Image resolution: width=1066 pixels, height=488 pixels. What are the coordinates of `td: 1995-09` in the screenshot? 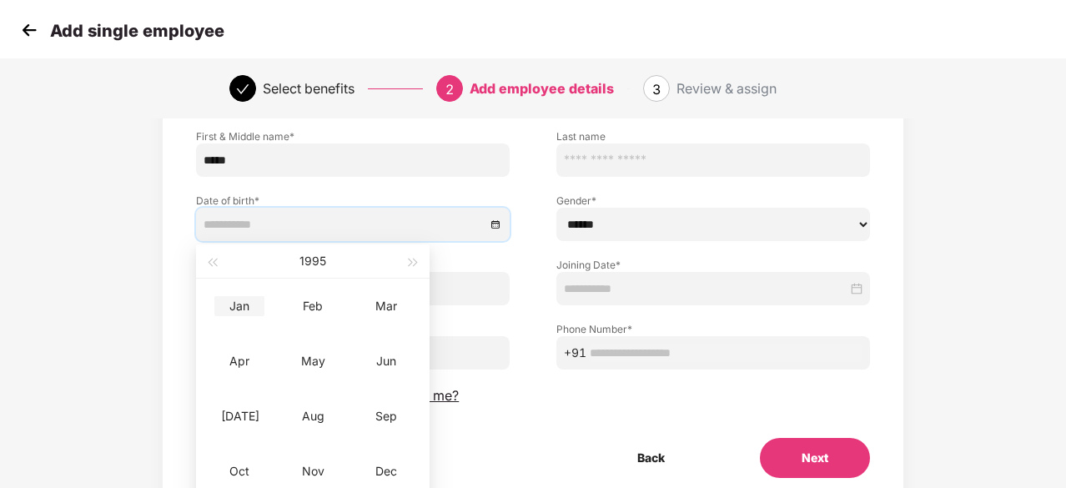 It's located at (386, 416).